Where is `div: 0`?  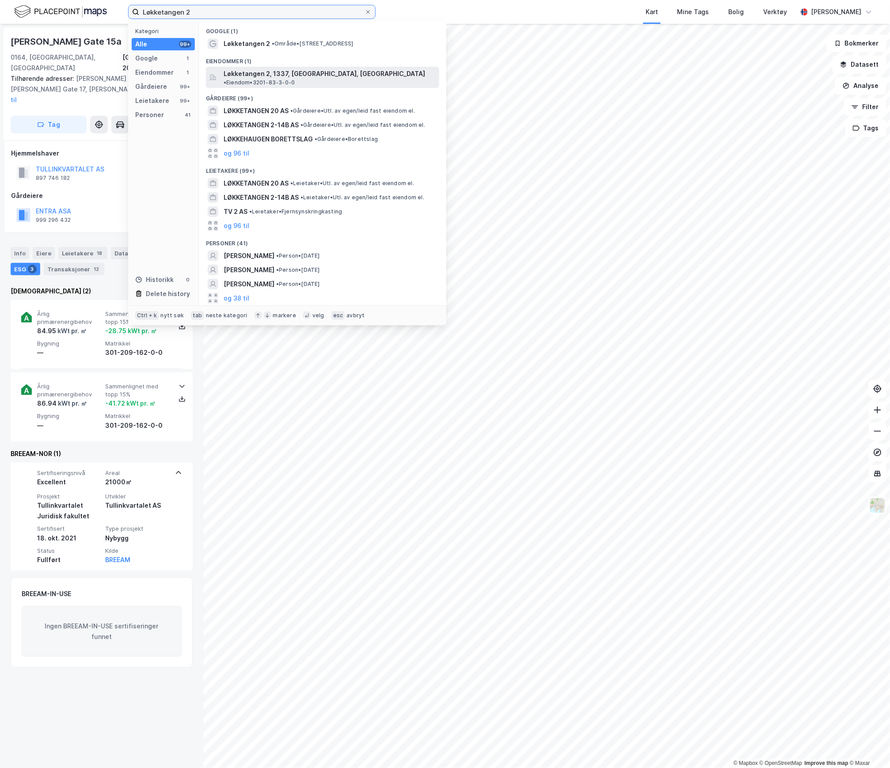 div: 0 is located at coordinates (188, 280).